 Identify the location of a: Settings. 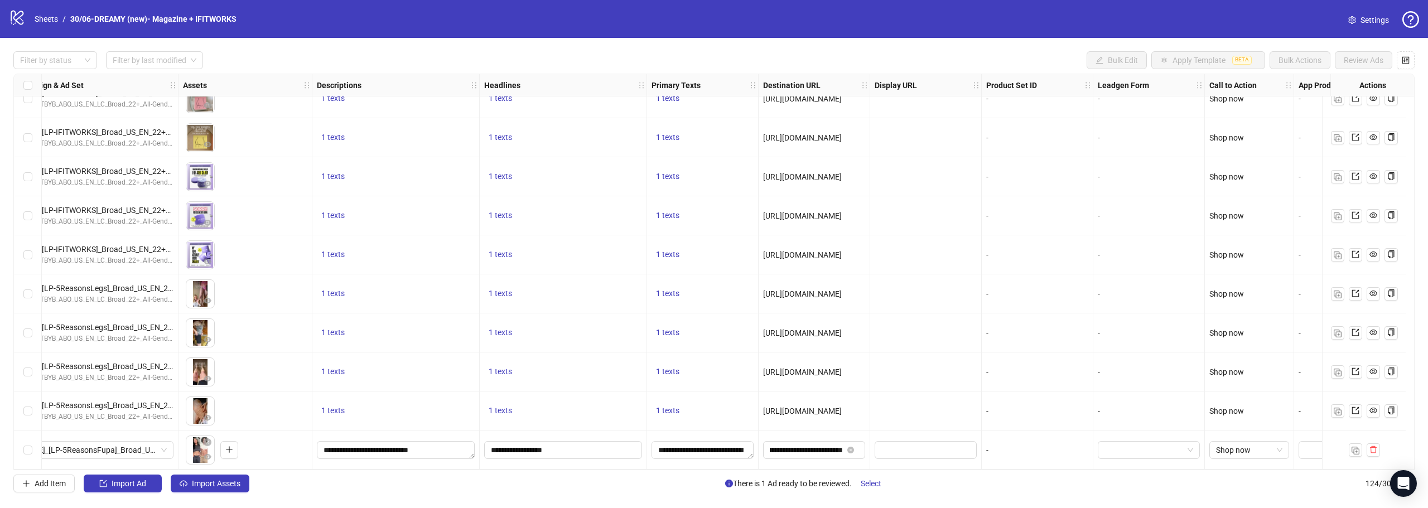
(1369, 20).